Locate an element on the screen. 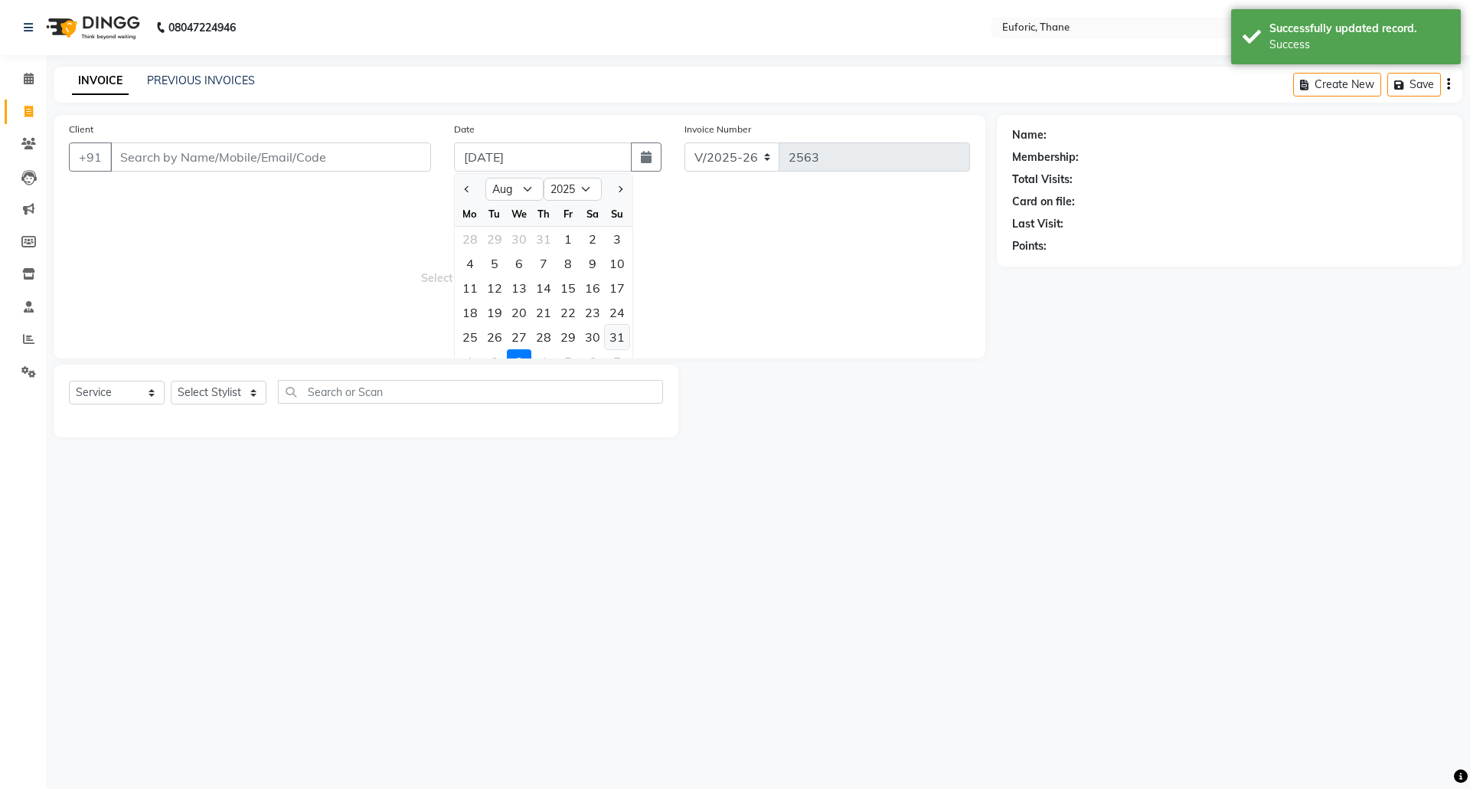  button: Next month is located at coordinates (620, 189).